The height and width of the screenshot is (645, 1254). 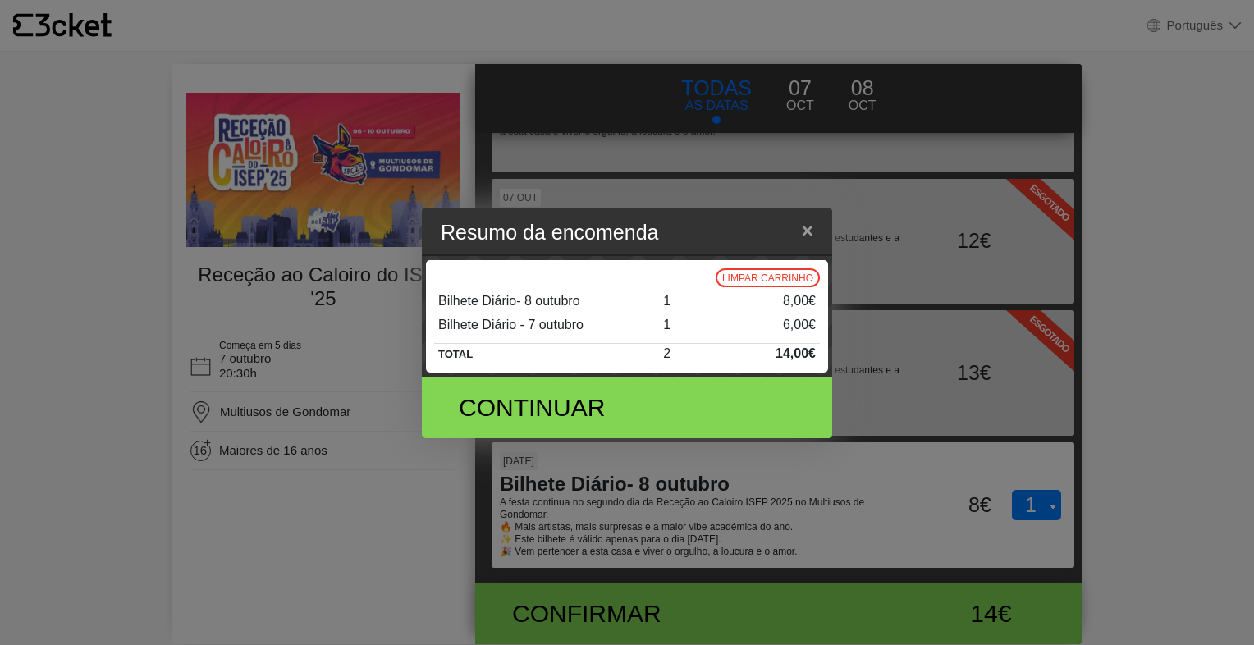 What do you see at coordinates (547, 325) in the screenshot?
I see `div: Bilhete Diário - 7 outubro` at bounding box center [547, 325].